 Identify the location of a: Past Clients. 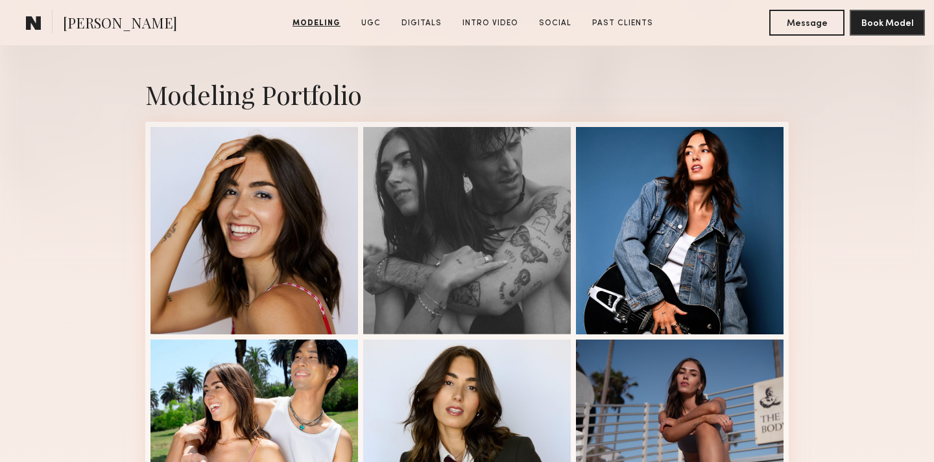
(622, 23).